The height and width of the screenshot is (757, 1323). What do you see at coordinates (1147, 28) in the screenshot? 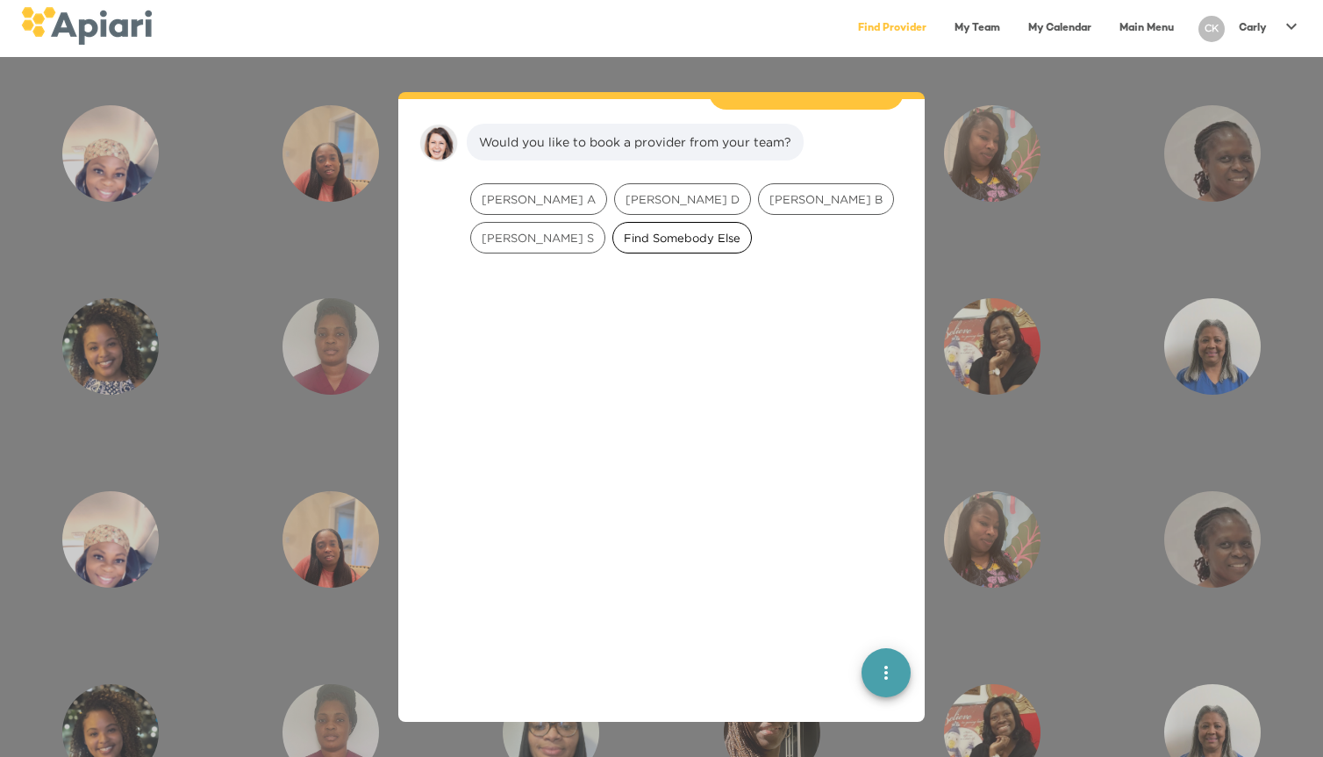
I see `a: Main Menu` at bounding box center [1147, 28].